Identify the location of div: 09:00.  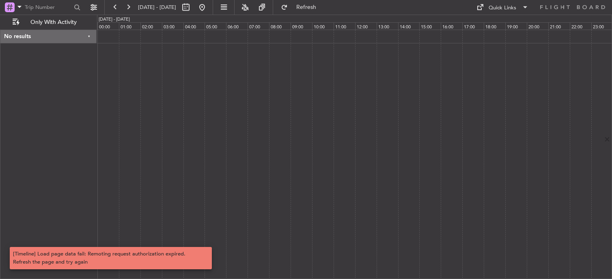
(301, 26).